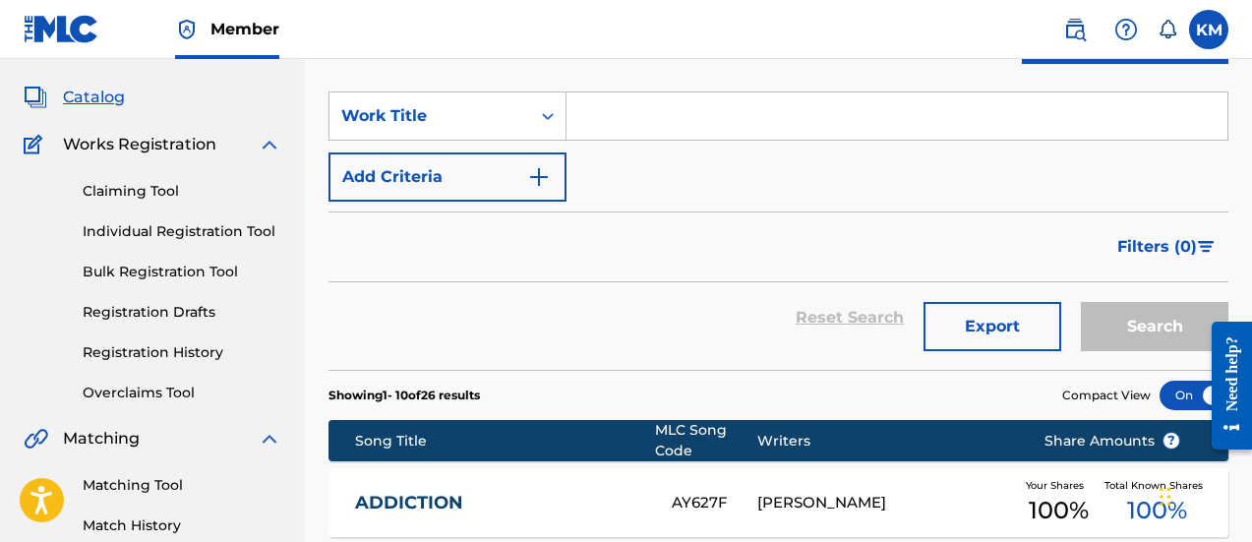 Image resolution: width=1252 pixels, height=542 pixels. What do you see at coordinates (182, 352) in the screenshot?
I see `a: Registration History` at bounding box center [182, 352].